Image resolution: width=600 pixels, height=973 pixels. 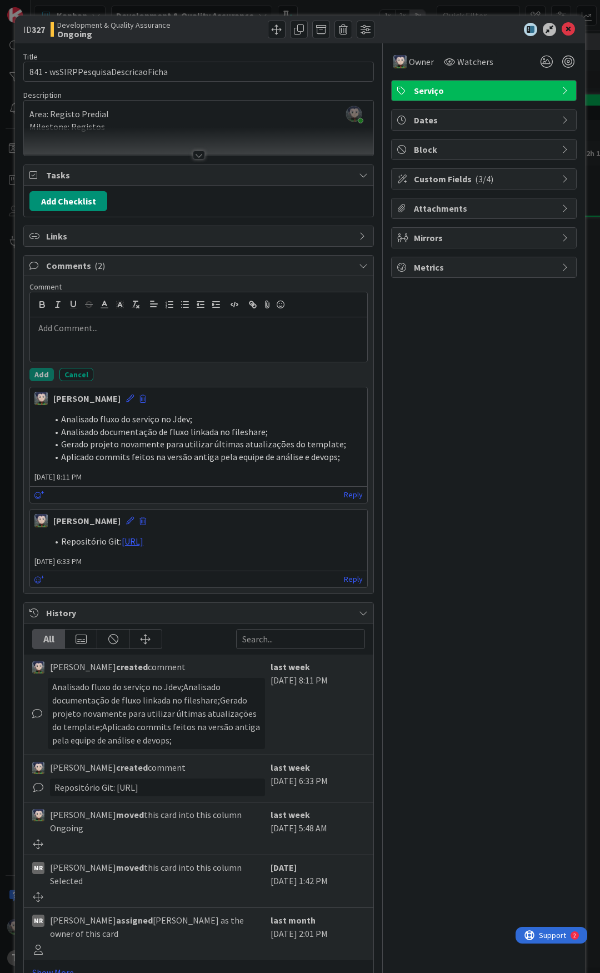 I want to click on span: Mirrors, so click(x=485, y=238).